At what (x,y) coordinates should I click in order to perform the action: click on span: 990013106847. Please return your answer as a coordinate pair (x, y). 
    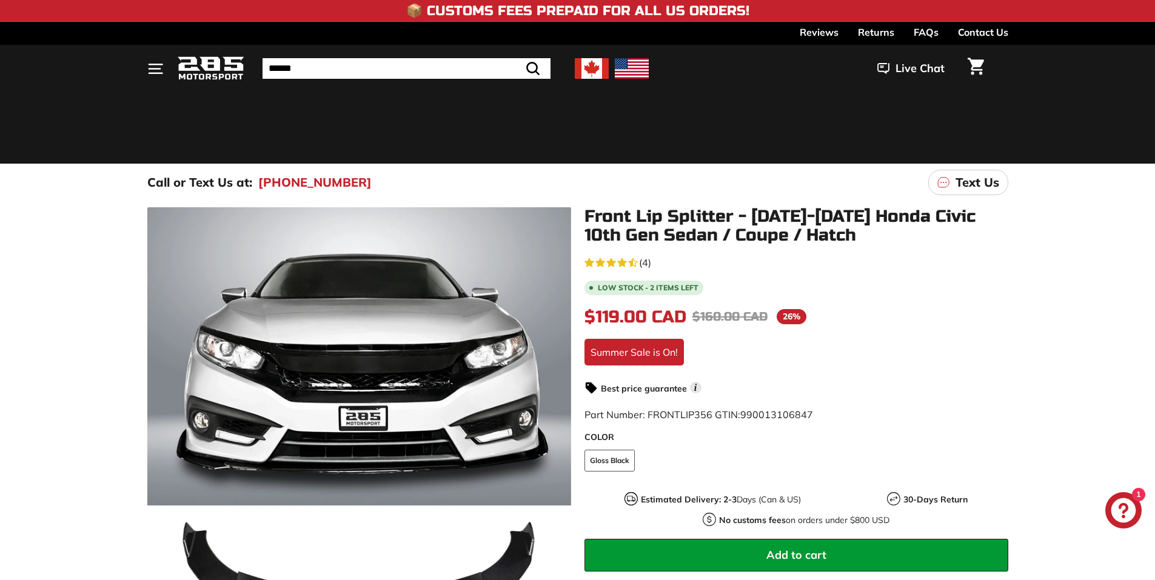
    Looking at the image, I should click on (777, 415).